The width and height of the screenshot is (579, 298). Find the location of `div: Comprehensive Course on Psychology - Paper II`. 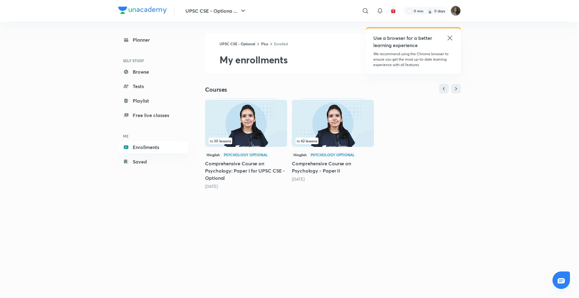

div: Comprehensive Course on Psychology - Paper II is located at coordinates (333, 140).